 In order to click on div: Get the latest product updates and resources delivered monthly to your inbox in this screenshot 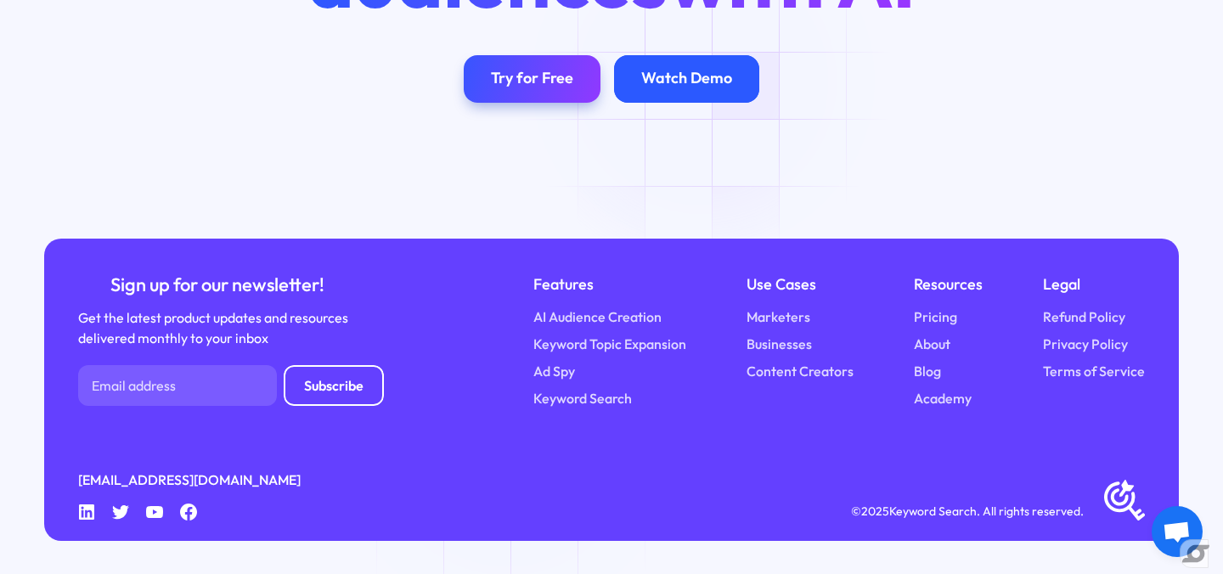, I will do `click(217, 328)`.